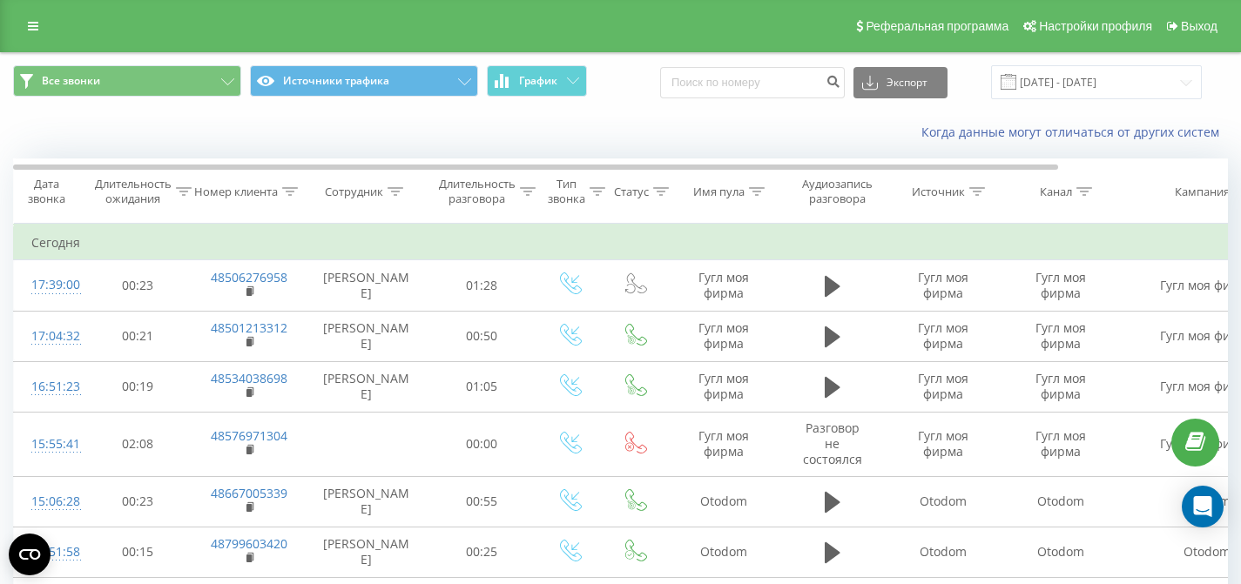  What do you see at coordinates (49, 285) in the screenshot?
I see `div: 17:39:00` at bounding box center [49, 285].